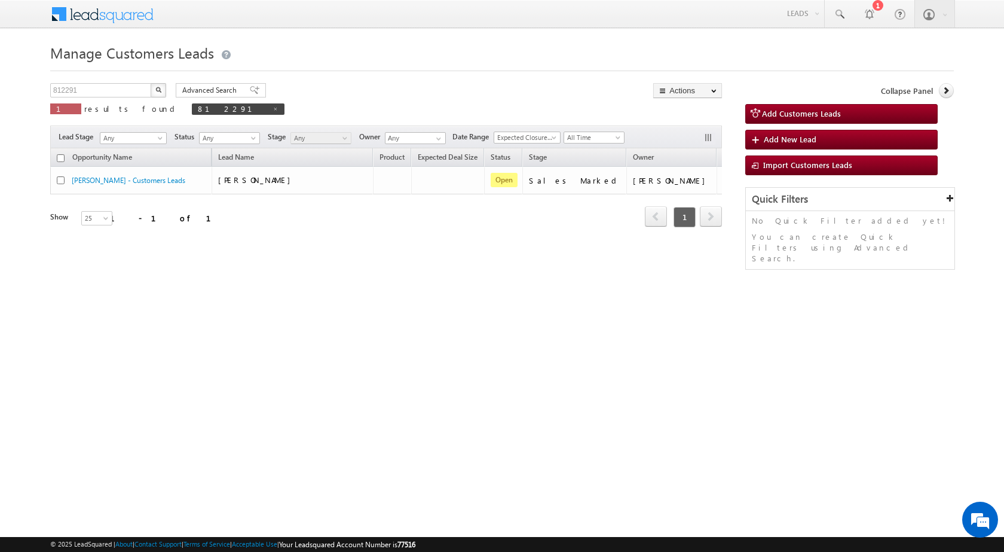 The image size is (1004, 552). Describe the element at coordinates (656, 216) in the screenshot. I see `span: prev` at that location.